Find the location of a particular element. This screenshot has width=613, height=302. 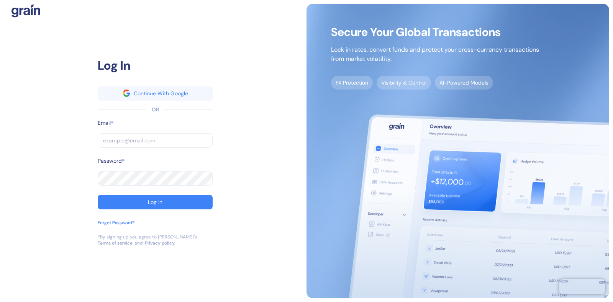

input: example@email.com is located at coordinates (155, 141).